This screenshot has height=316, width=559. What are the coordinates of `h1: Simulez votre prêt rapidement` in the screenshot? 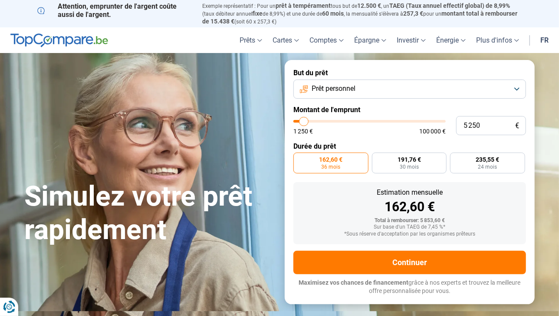 It's located at (149, 213).